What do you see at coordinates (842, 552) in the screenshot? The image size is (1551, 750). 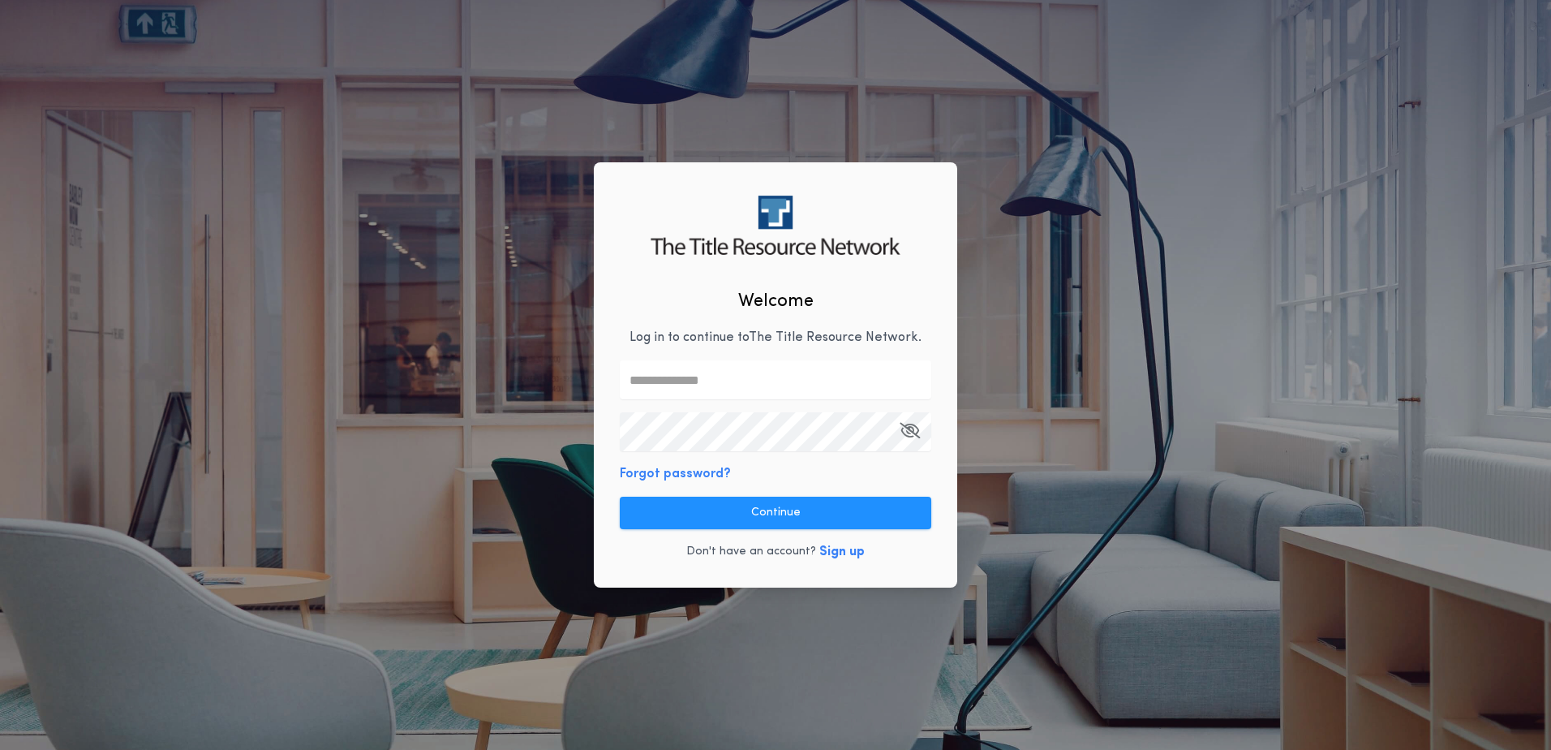 I see `button: Sign up` at bounding box center [842, 552].